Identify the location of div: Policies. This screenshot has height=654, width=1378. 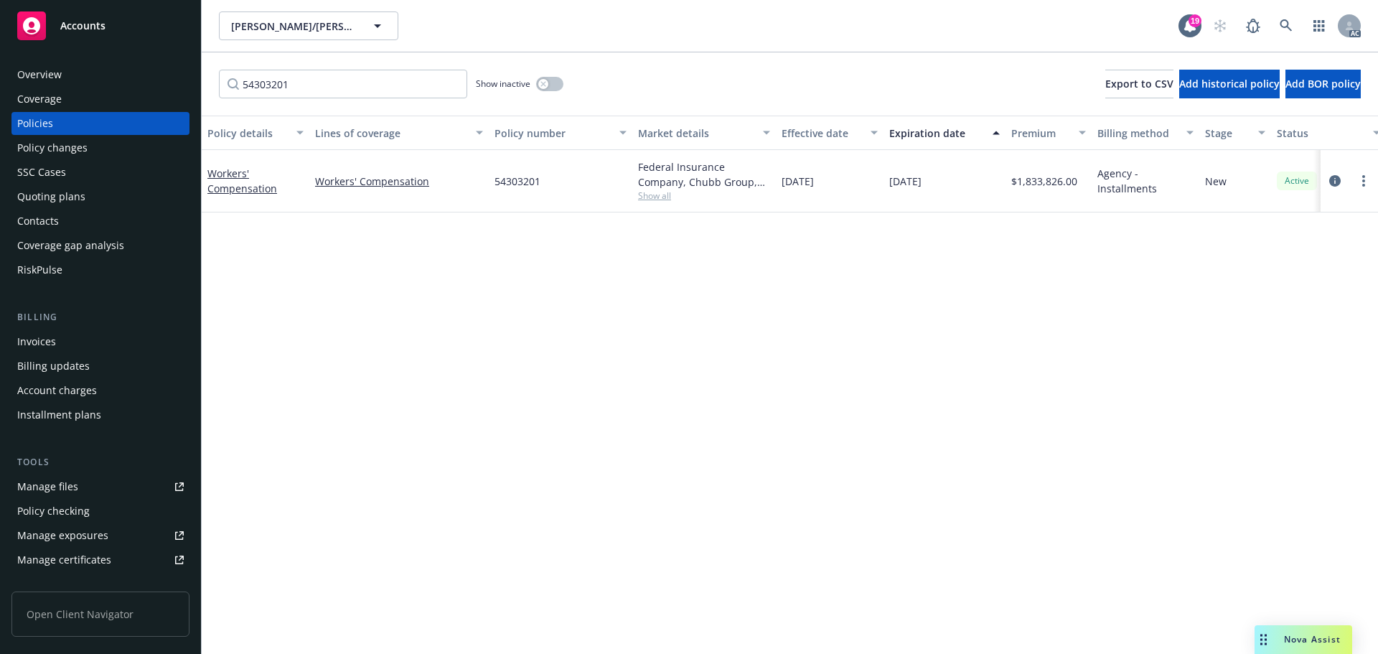
(35, 123).